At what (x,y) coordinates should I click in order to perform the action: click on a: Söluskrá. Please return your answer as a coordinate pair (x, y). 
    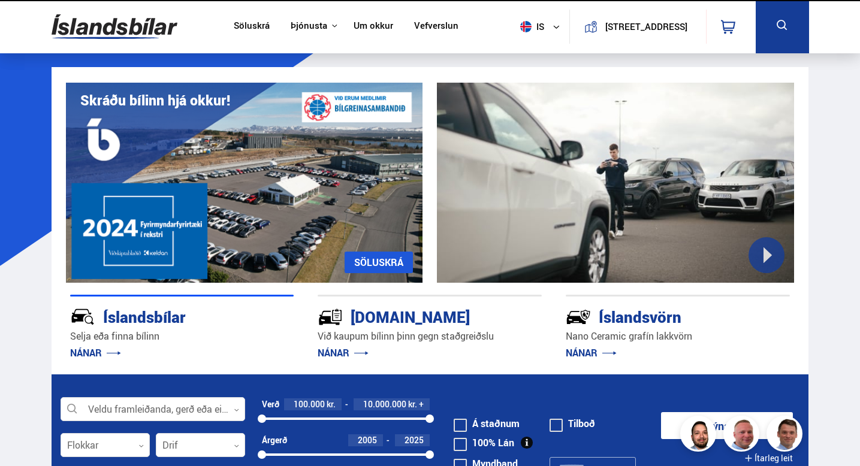
    Looking at the image, I should click on (252, 26).